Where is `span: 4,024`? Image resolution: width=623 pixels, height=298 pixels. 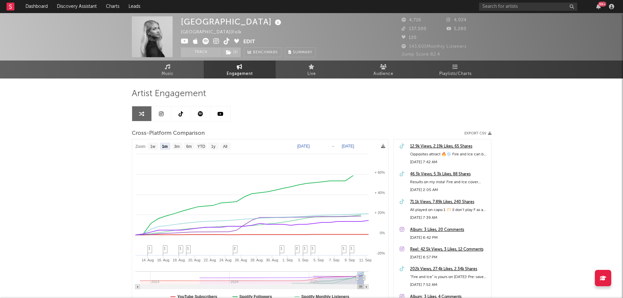
span: 4,024 is located at coordinates (457, 20).